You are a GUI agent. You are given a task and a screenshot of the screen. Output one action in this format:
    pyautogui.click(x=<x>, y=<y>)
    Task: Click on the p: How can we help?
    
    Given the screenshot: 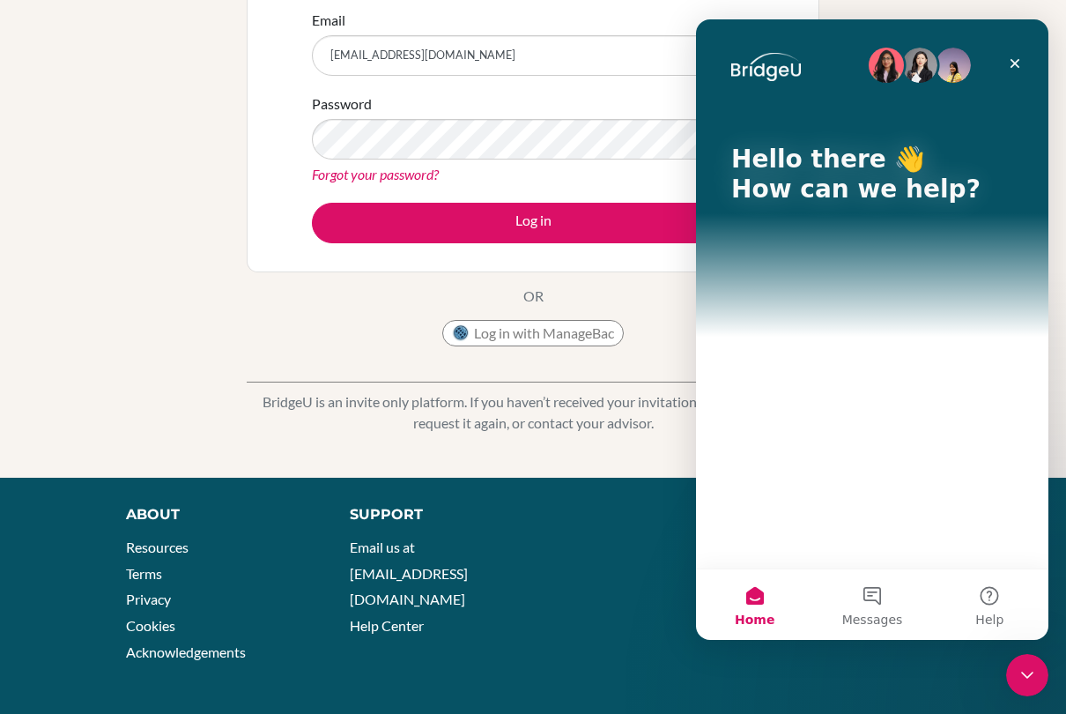 What is the action you would take?
    pyautogui.click(x=176, y=170)
    